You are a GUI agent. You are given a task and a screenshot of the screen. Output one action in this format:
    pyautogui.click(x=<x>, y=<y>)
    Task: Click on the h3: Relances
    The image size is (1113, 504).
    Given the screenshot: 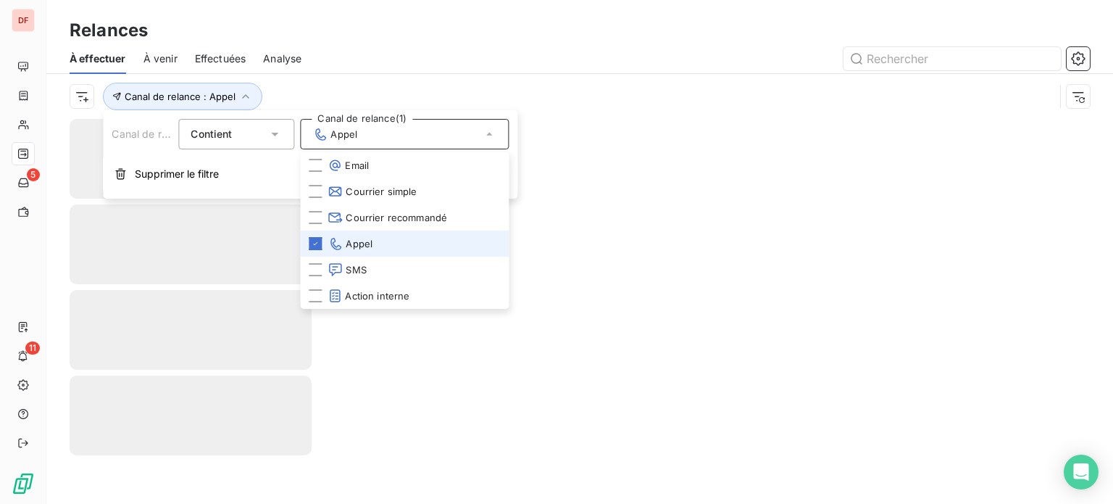 What is the action you would take?
    pyautogui.click(x=109, y=30)
    